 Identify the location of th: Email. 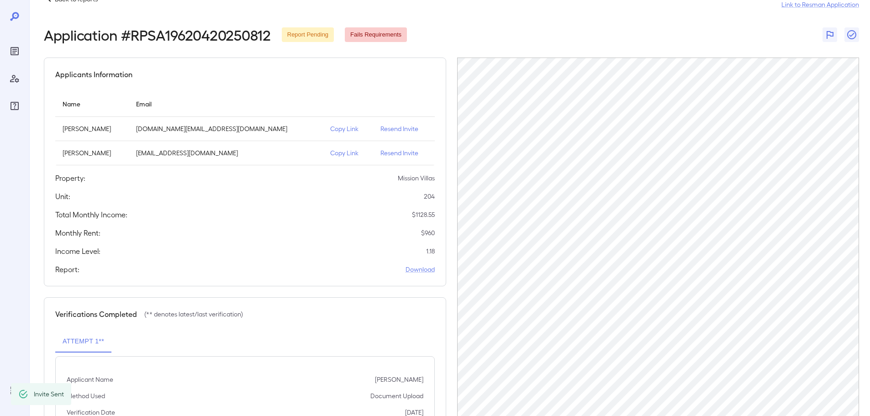
(226, 104).